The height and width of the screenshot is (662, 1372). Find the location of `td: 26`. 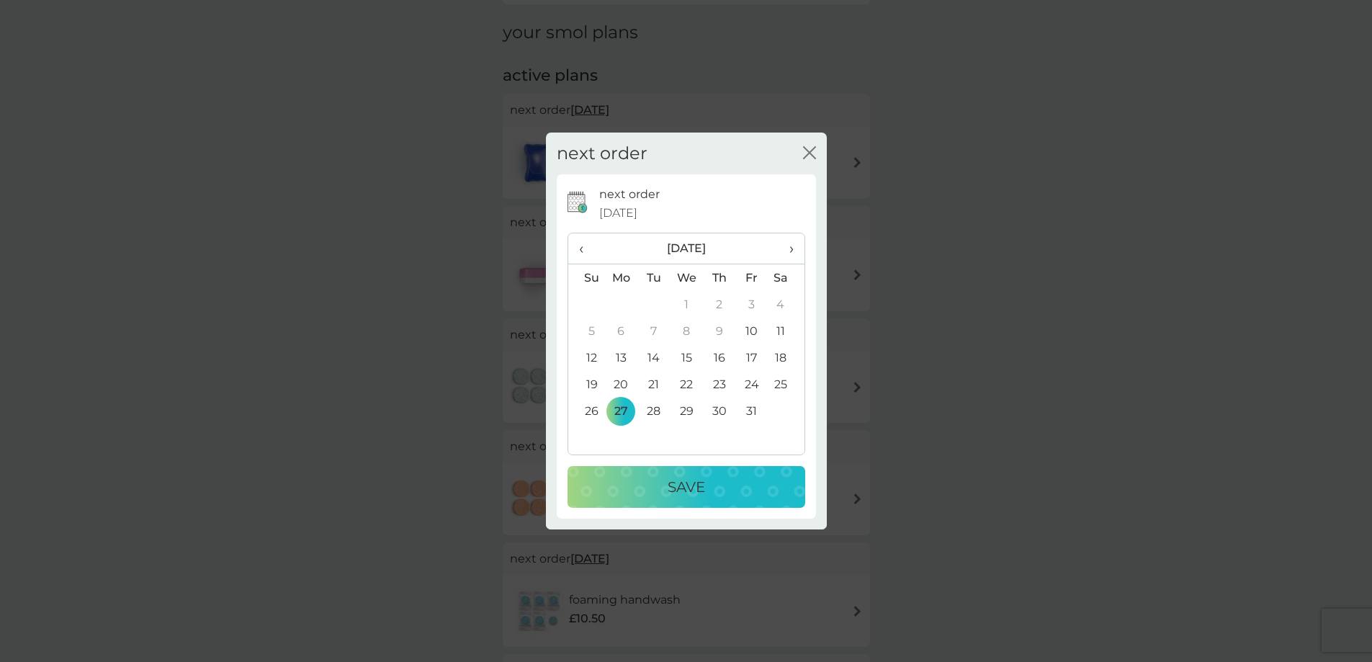

td: 26 is located at coordinates (586, 410).